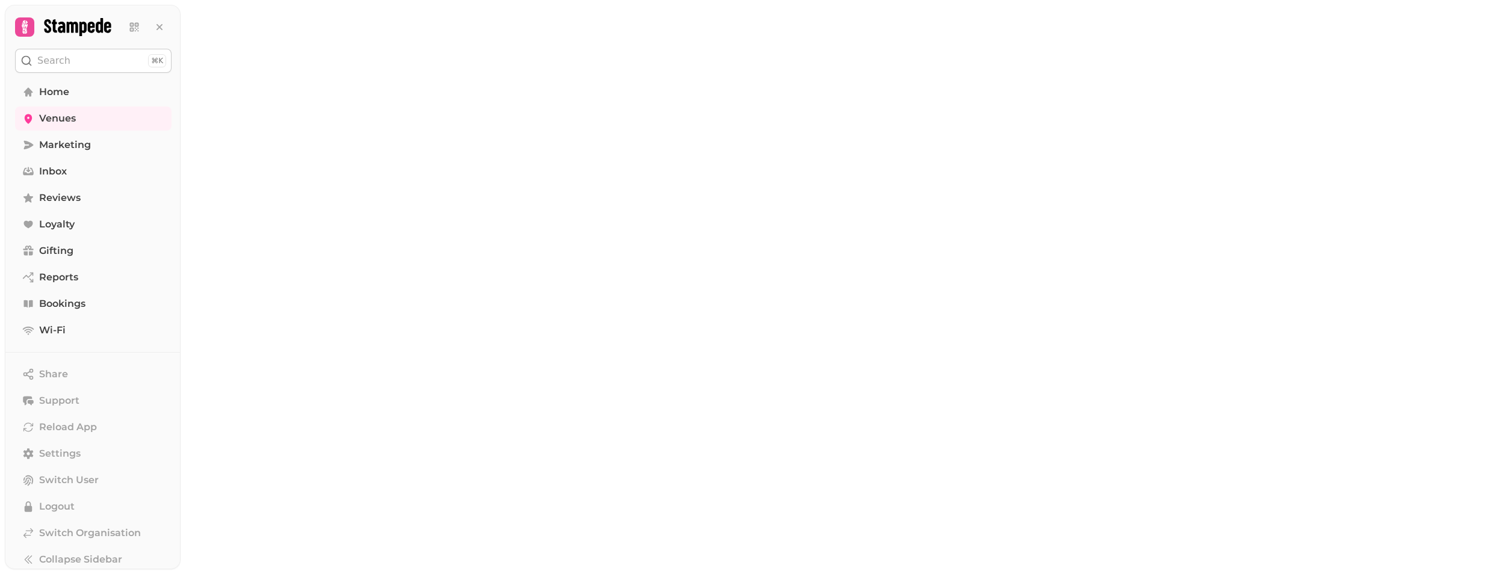 Image resolution: width=1512 pixels, height=574 pixels. What do you see at coordinates (57, 224) in the screenshot?
I see `span: Loyalty` at bounding box center [57, 224].